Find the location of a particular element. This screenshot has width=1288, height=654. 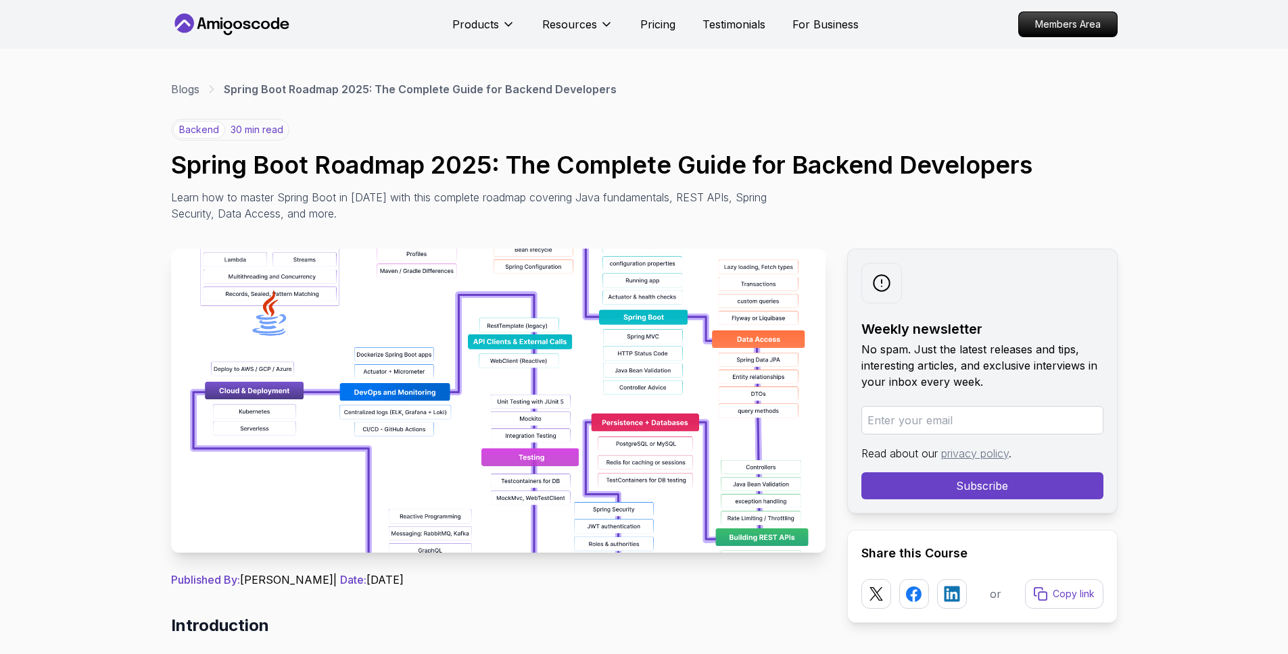

p: backend is located at coordinates (199, 130).